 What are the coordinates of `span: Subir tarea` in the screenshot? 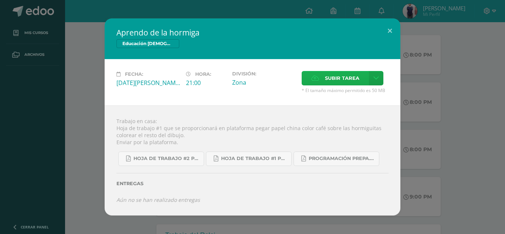 It's located at (342, 78).